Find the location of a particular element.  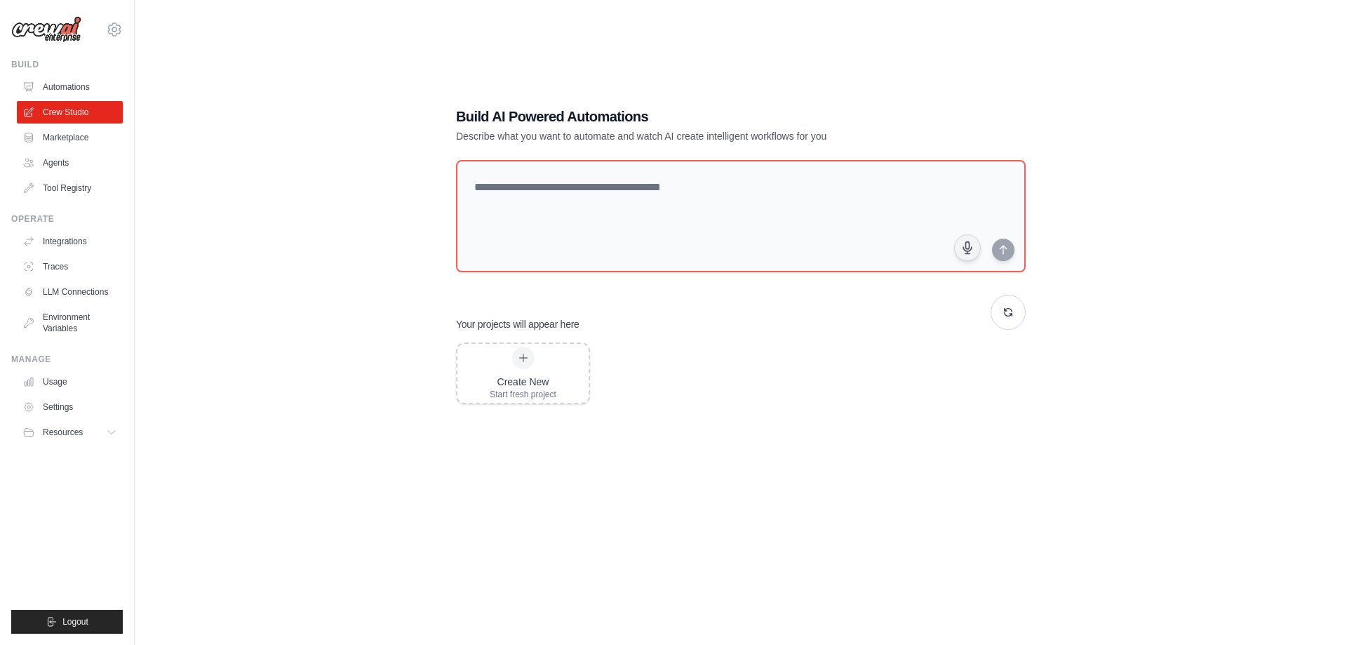

h1: Build AI Powered Automations is located at coordinates (692, 116).